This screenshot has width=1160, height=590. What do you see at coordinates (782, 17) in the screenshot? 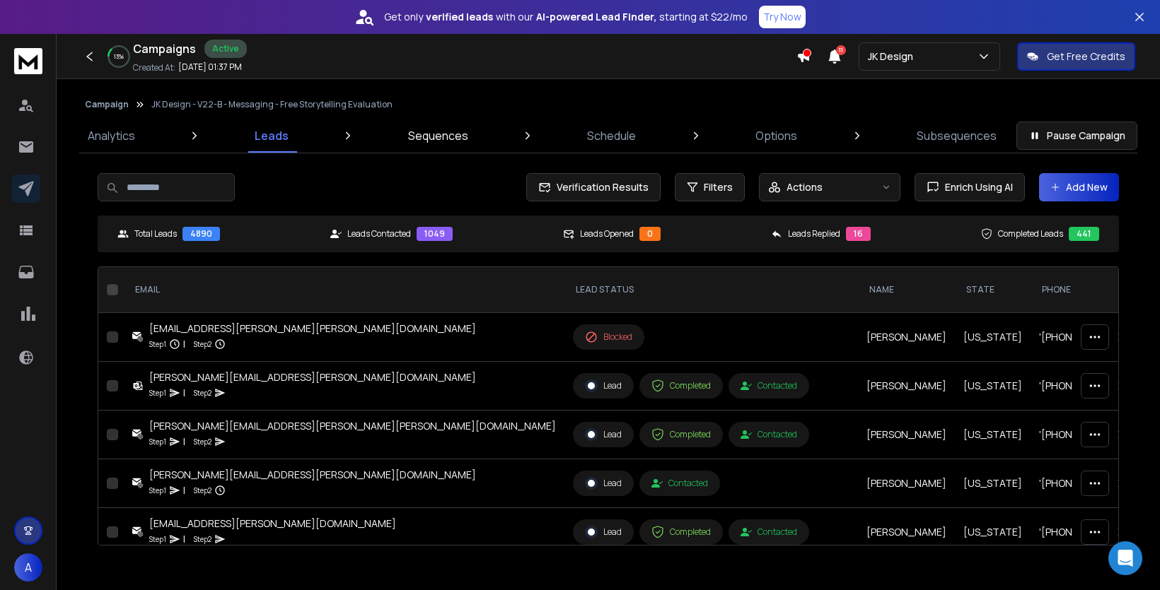
I see `button: Try Now` at bounding box center [782, 17].